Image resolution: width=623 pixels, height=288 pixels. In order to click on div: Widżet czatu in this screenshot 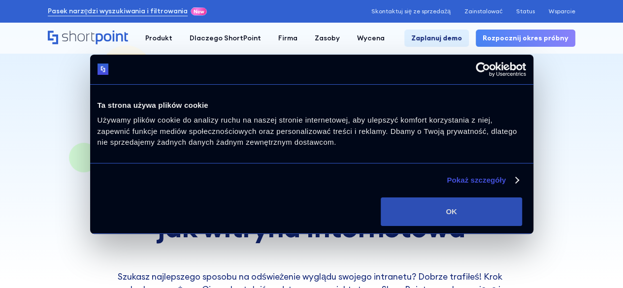, I will do `click(598, 265)`.